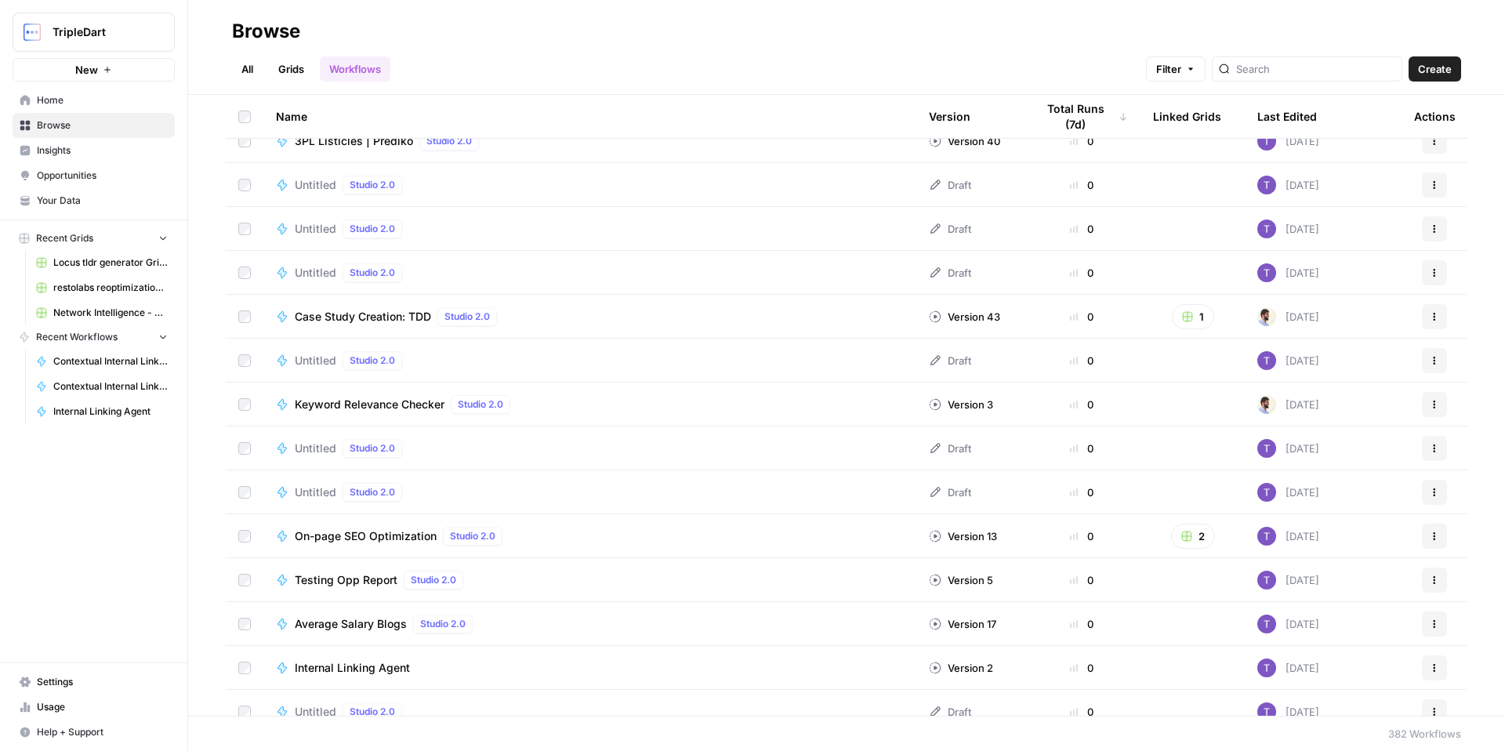  What do you see at coordinates (102, 313) in the screenshot?
I see `a: Network Intelligence - pseo- 1 Grid` at bounding box center [102, 313].